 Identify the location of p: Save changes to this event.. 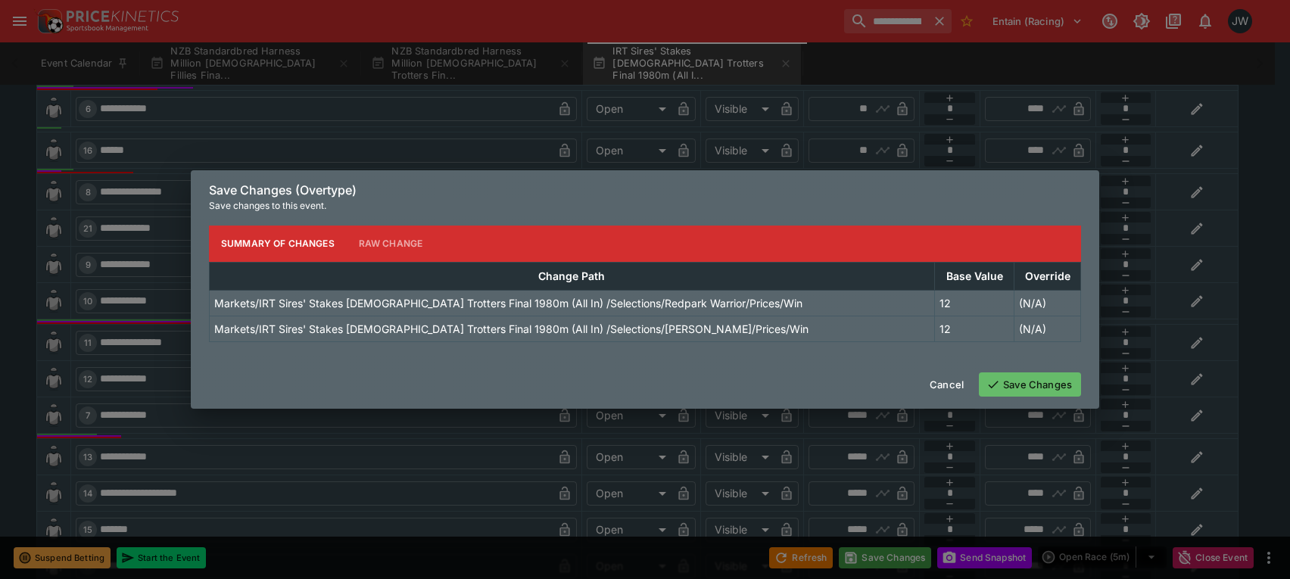
(645, 206).